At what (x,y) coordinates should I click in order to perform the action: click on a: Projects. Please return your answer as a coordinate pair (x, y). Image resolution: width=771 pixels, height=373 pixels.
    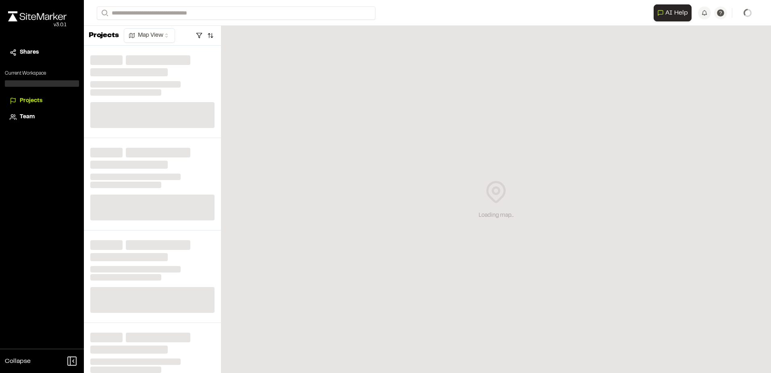
    Looking at the image, I should click on (42, 101).